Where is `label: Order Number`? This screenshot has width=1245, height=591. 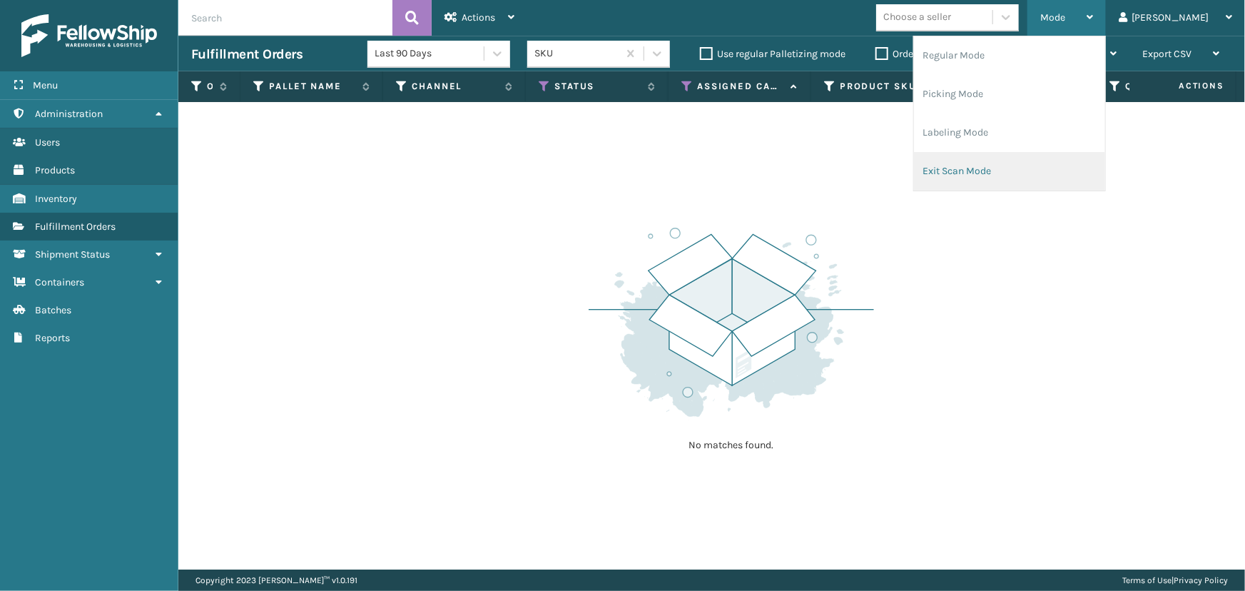
label: Order Number is located at coordinates (210, 86).